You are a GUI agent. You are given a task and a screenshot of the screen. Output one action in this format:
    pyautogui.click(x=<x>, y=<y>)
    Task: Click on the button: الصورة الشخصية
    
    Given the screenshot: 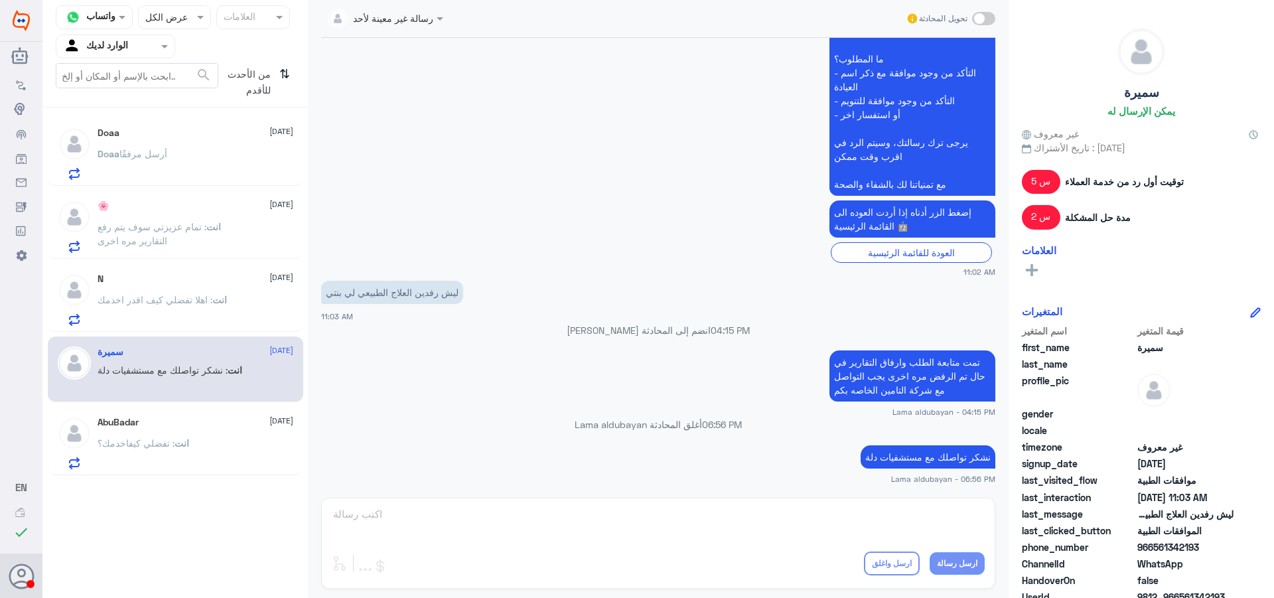 What is the action you would take?
    pyautogui.click(x=21, y=576)
    